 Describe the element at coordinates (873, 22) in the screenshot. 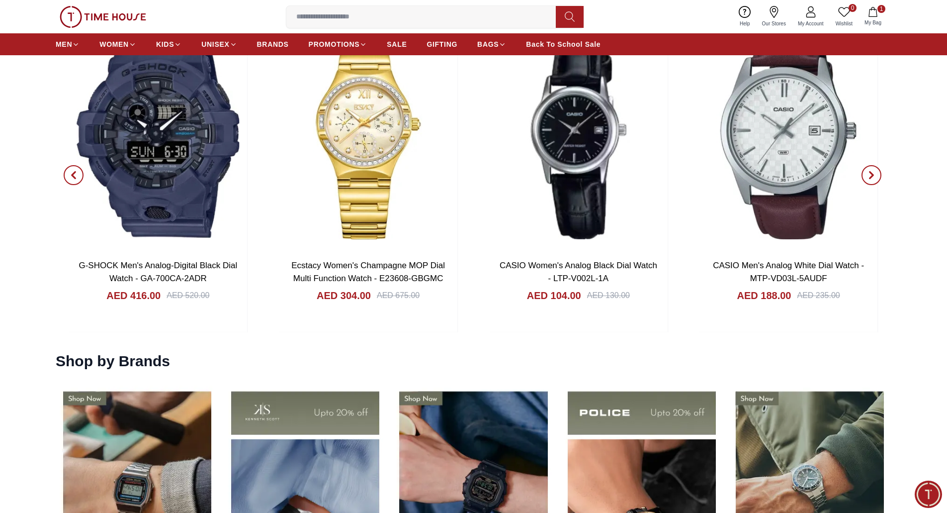

I see `span: My Bag` at that location.